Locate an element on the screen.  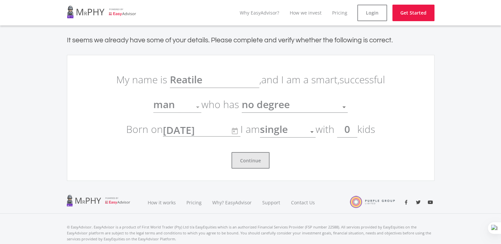
a: Why EasyAdvisor? is located at coordinates (259, 13).